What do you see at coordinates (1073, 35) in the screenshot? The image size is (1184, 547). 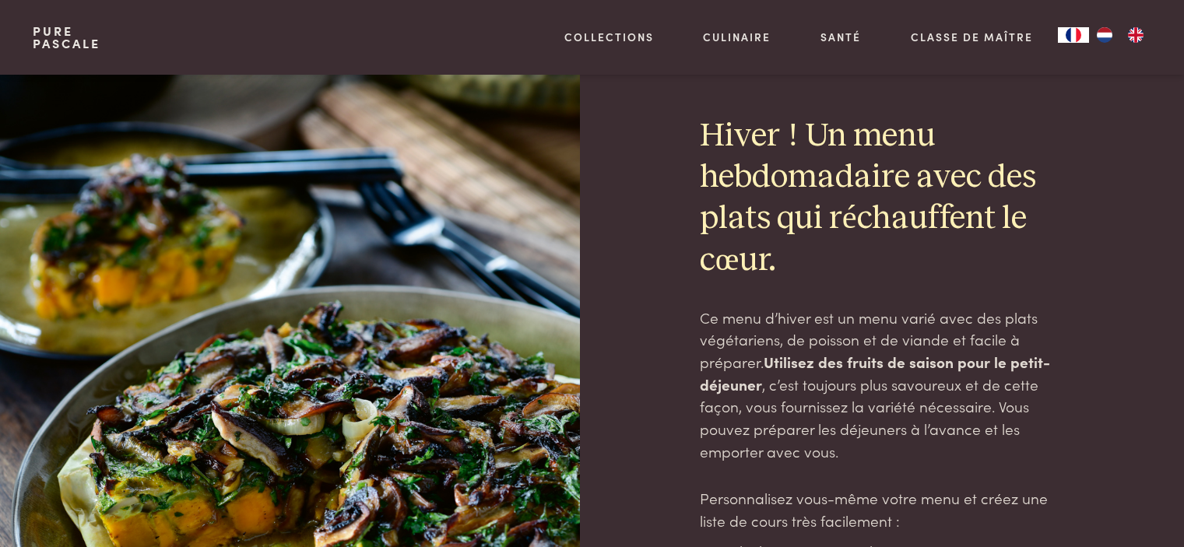 I see `div: Language` at bounding box center [1073, 35].